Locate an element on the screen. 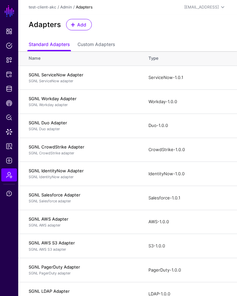  a: Policies is located at coordinates (9, 46).